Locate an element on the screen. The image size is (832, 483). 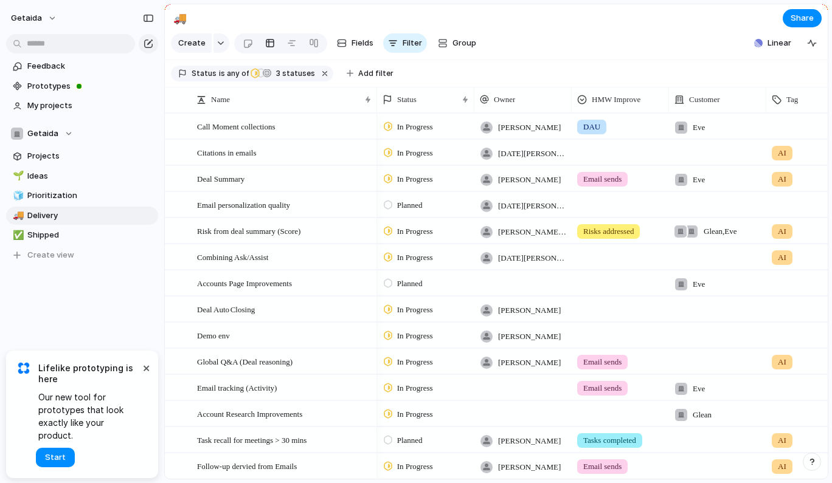
span: Deal Summary is located at coordinates (221, 178).